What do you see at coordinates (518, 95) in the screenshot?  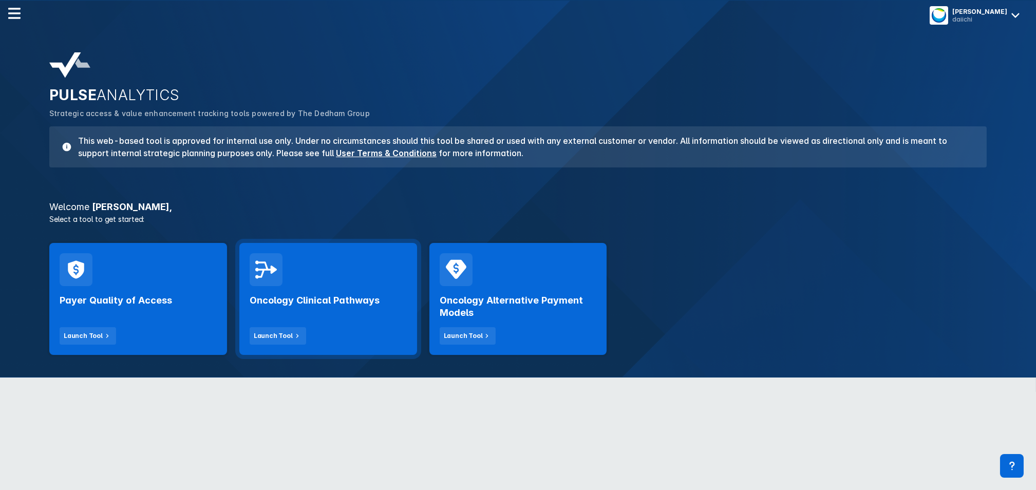 I see `h2: PULSE` at bounding box center [518, 95].